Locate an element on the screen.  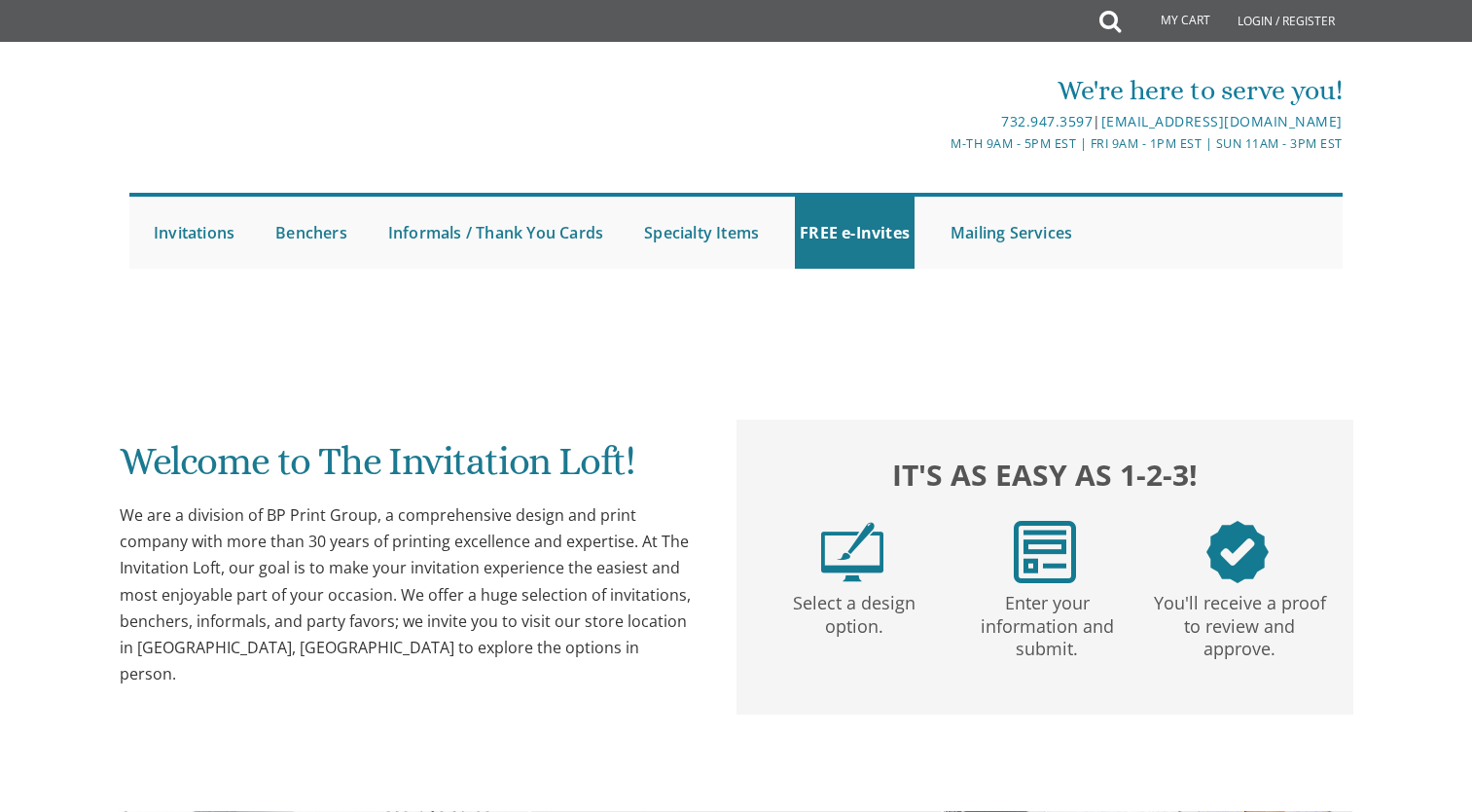
p: Enter your information and submit. is located at coordinates (1047, 622).